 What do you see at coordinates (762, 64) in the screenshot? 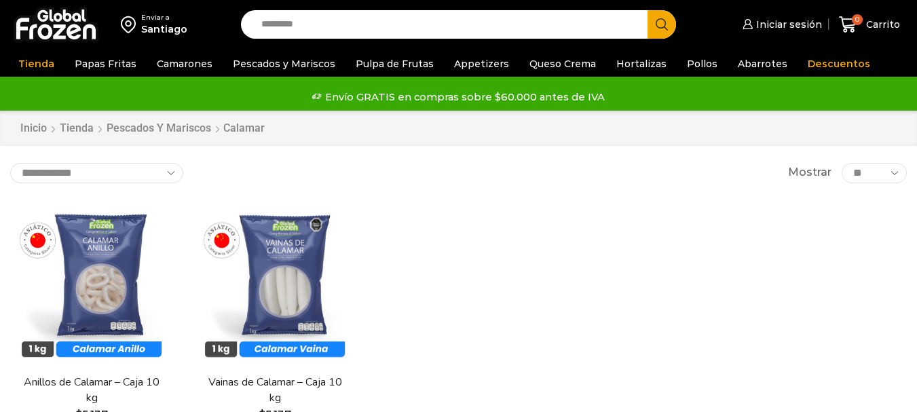
I see `a: Abarrotes` at bounding box center [762, 64].